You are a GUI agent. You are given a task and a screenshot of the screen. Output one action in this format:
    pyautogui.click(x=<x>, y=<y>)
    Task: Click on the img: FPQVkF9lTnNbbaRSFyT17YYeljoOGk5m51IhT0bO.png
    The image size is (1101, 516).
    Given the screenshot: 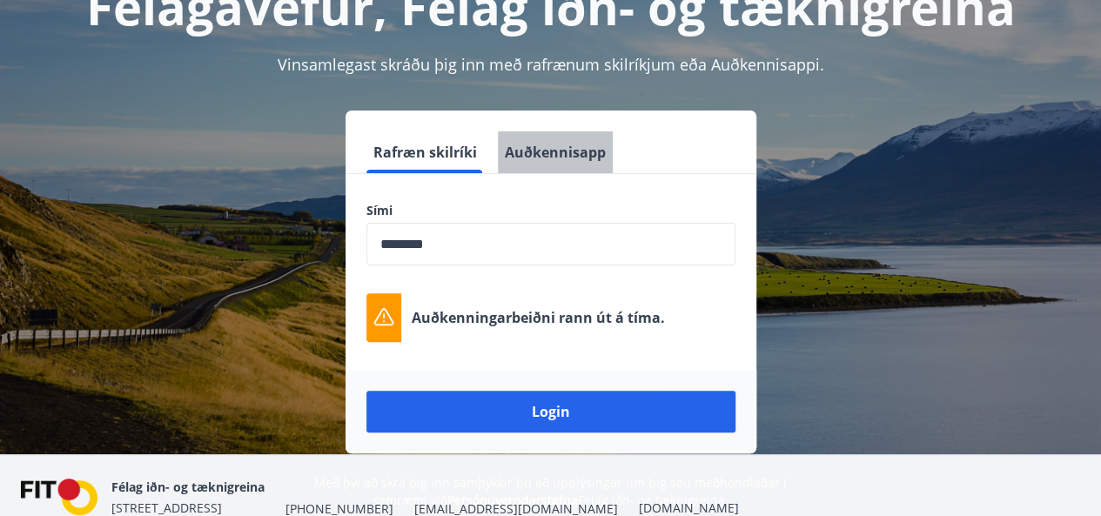 What is the action you would take?
    pyautogui.click(x=59, y=497)
    